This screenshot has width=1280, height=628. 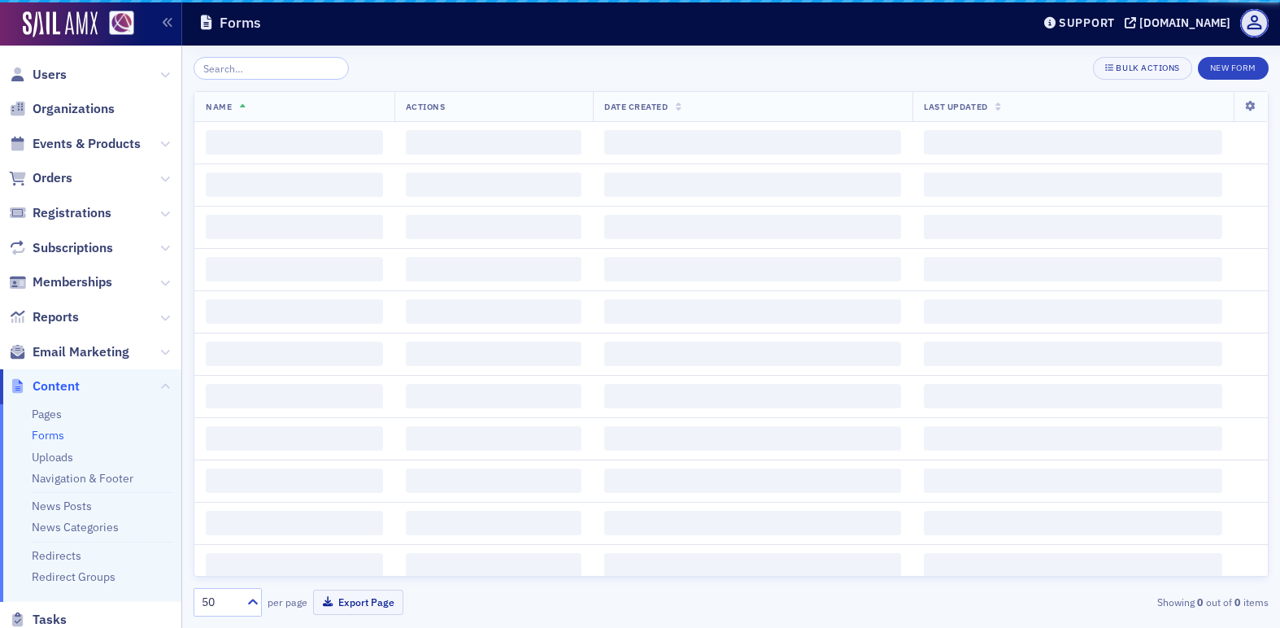 What do you see at coordinates (1233, 67) in the screenshot?
I see `a: New Form` at bounding box center [1233, 67].